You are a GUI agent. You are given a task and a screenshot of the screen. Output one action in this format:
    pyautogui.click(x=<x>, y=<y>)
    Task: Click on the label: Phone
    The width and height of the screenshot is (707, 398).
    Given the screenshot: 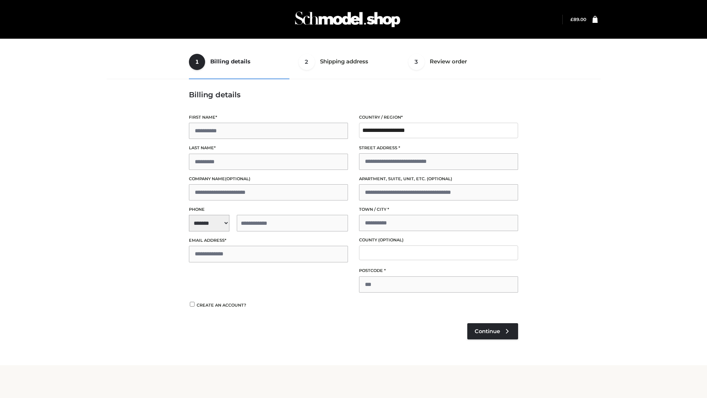 What is the action you would take?
    pyautogui.click(x=268, y=209)
    